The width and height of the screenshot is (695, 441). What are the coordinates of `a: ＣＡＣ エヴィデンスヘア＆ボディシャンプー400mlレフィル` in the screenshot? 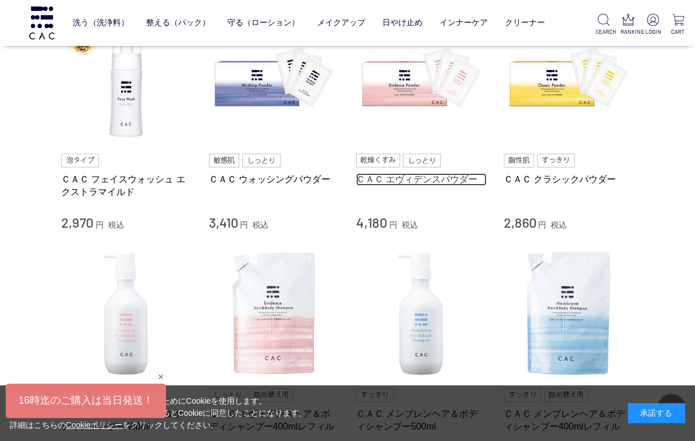 It's located at (274, 314).